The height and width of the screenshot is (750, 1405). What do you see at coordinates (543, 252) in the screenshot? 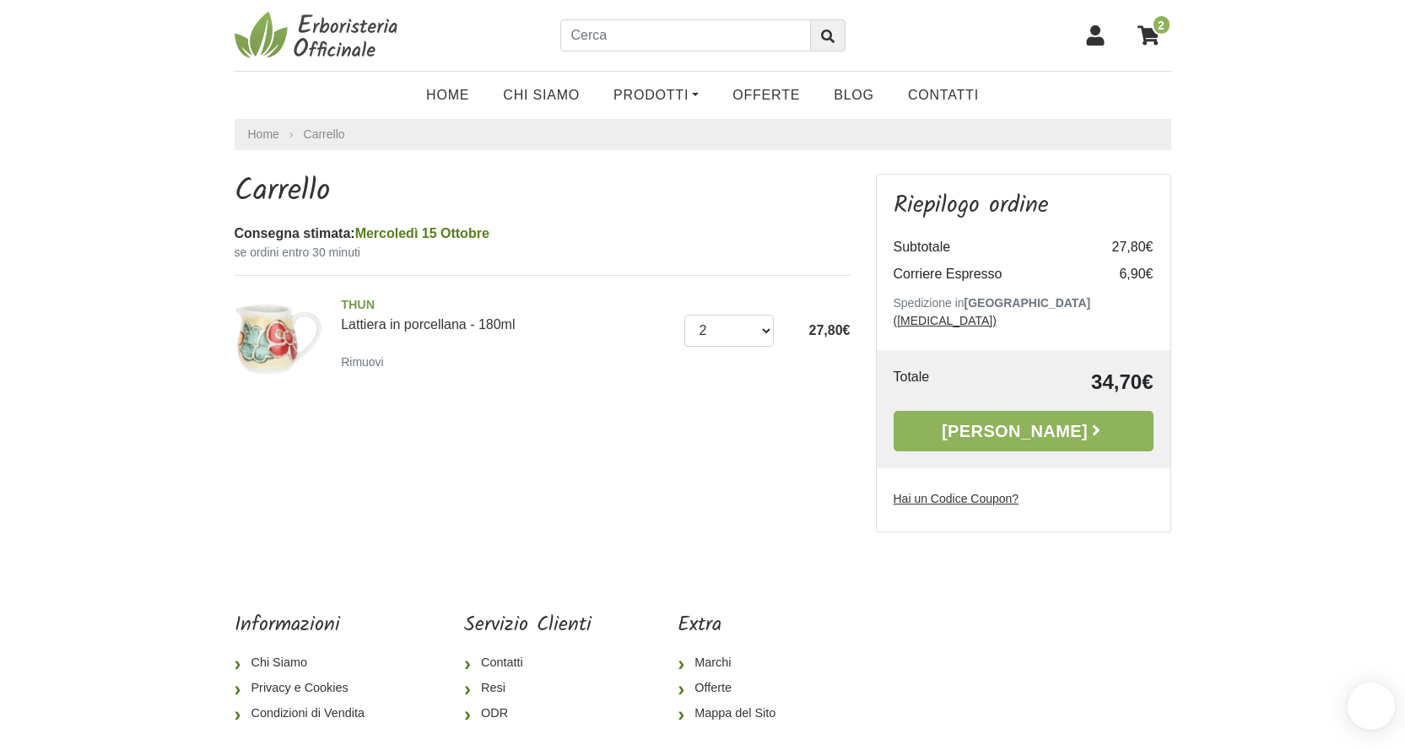
I see `small: se ordini entro 30 minuti` at bounding box center [543, 252].